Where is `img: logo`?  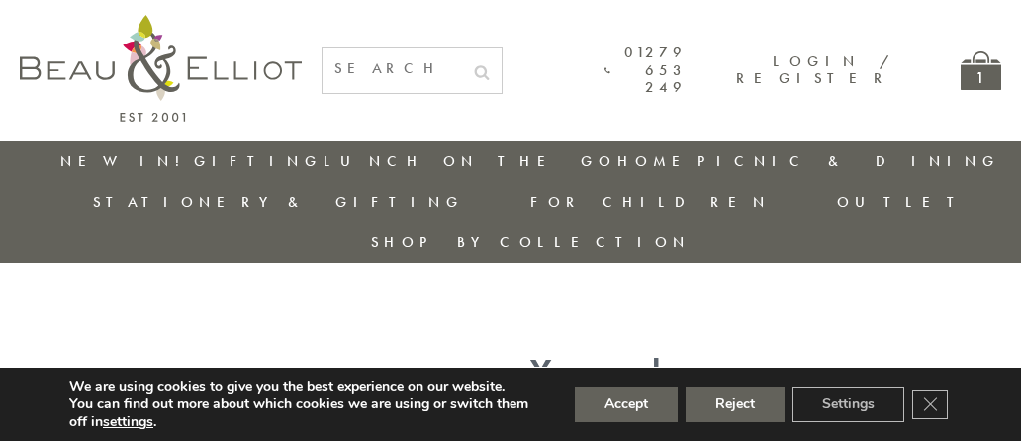 img: logo is located at coordinates (160, 68).